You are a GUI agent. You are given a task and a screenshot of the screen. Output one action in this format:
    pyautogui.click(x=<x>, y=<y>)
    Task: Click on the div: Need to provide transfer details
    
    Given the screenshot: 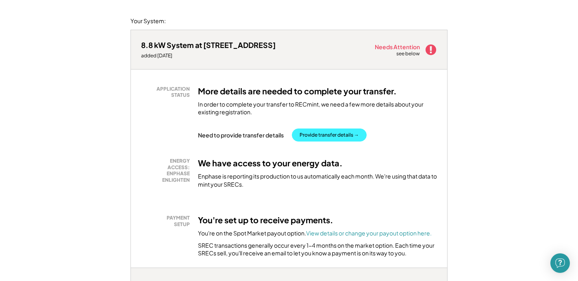 What is the action you would take?
    pyautogui.click(x=241, y=135)
    